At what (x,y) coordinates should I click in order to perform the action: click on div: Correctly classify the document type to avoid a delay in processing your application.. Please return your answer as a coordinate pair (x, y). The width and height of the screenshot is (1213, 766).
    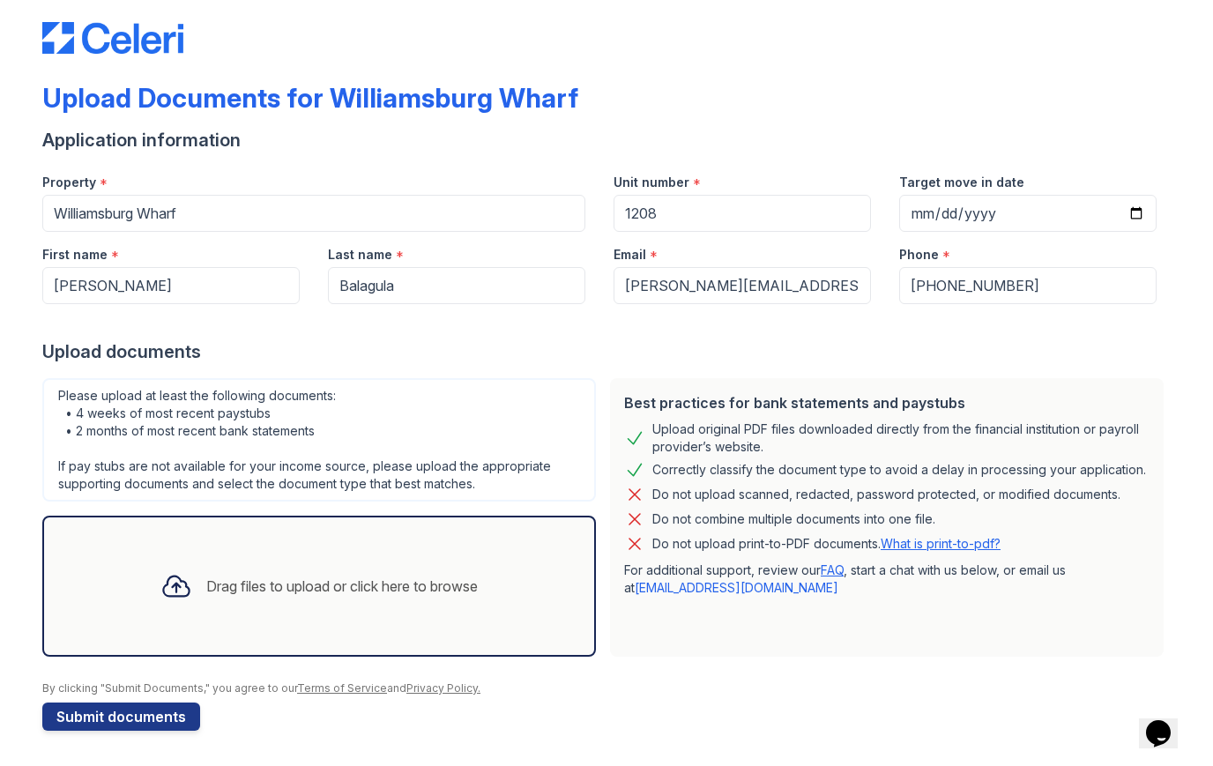
    Looking at the image, I should click on (899, 470).